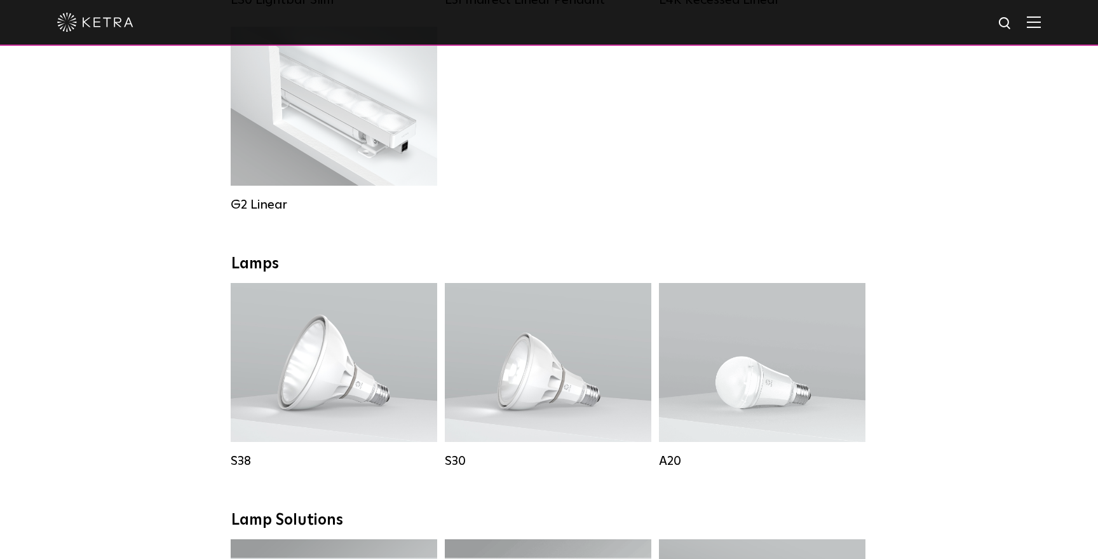 The height and width of the screenshot is (559, 1098). I want to click on img: Hamburger%20Nav.svg, so click(1034, 22).